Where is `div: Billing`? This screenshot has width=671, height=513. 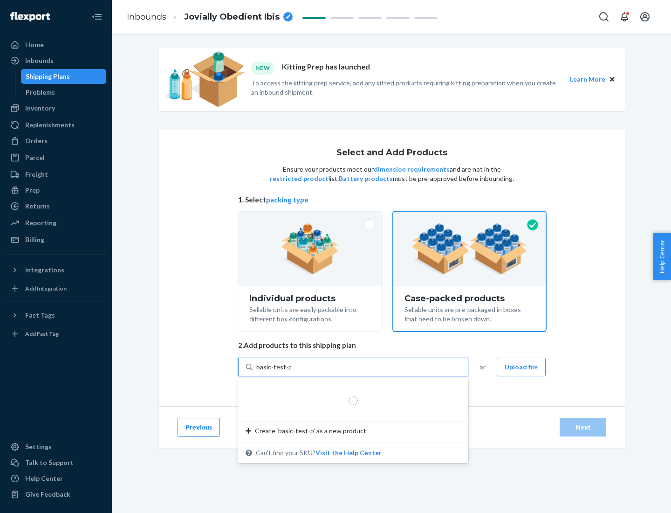 div: Billing is located at coordinates (34, 240).